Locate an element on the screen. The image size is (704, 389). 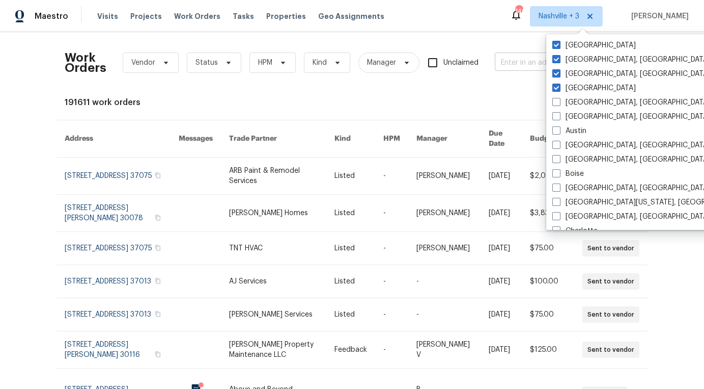
th: Trade Partner is located at coordinates (273, 139).